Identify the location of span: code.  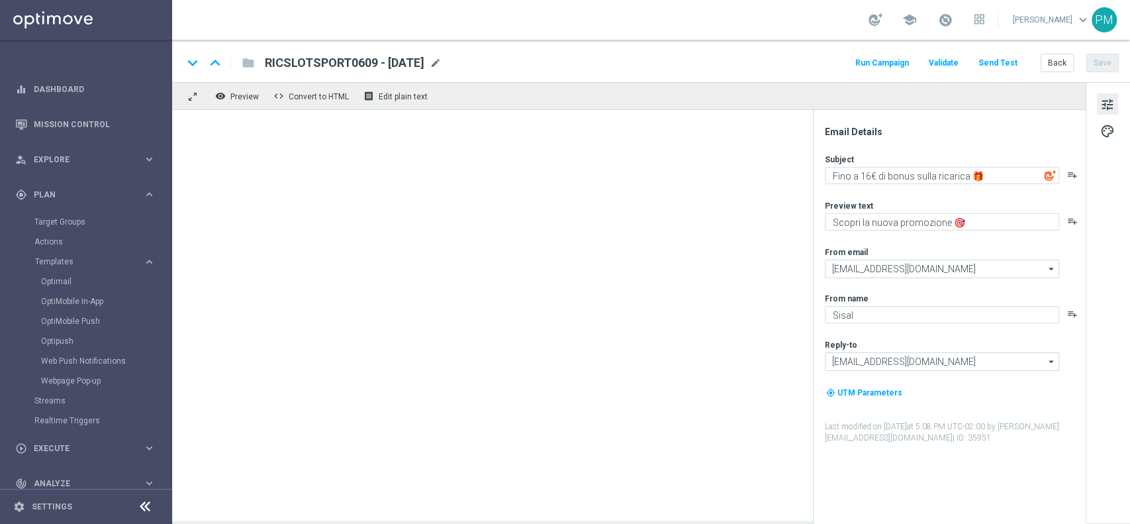
(279, 96).